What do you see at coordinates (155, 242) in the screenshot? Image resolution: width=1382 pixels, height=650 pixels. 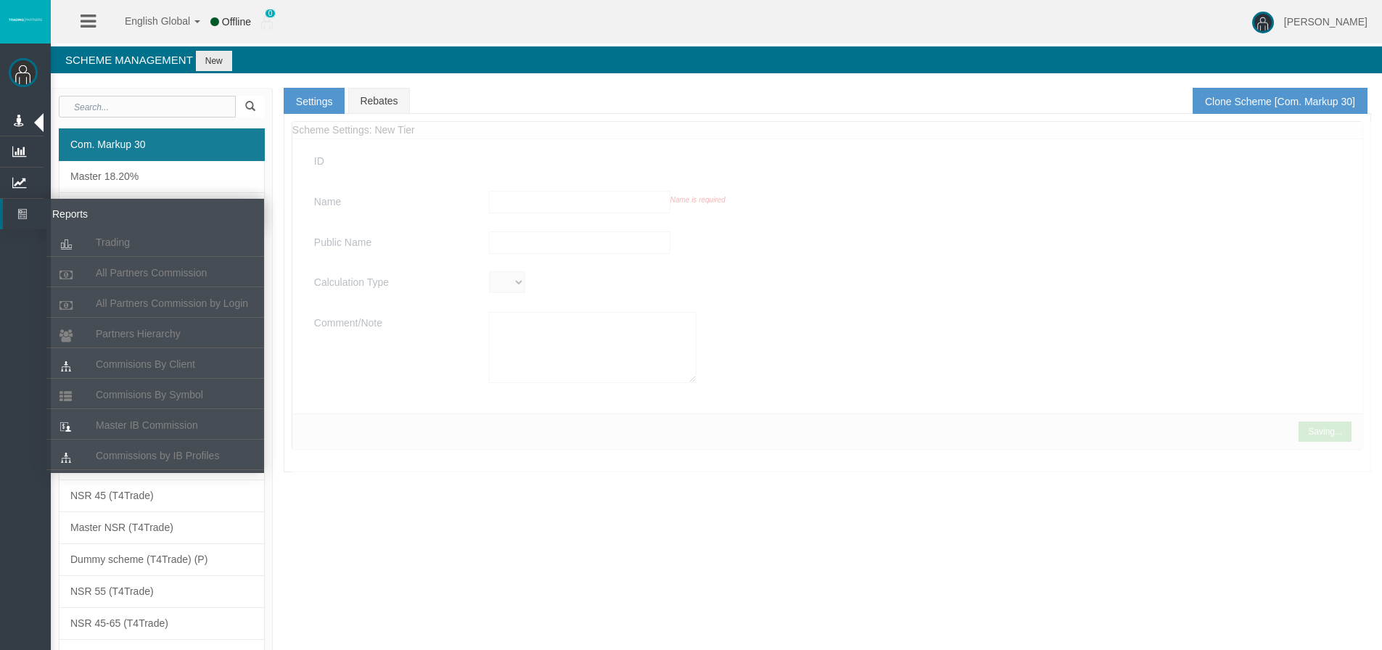 I see `a: Trading` at bounding box center [155, 242].